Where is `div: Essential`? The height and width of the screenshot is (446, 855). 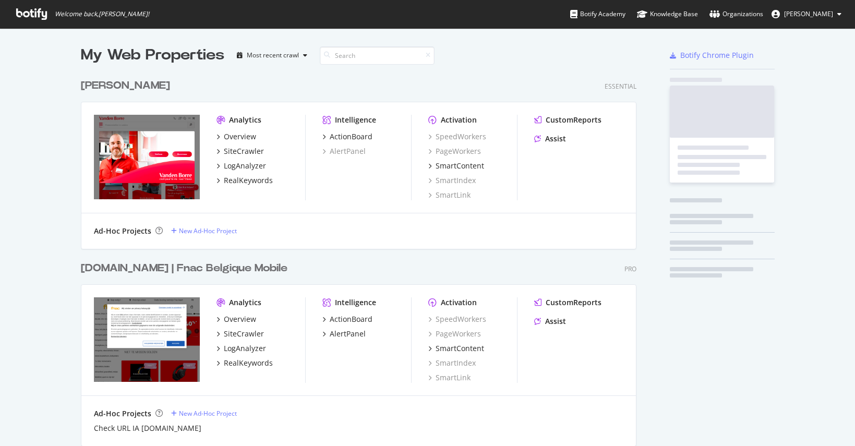
div: Essential is located at coordinates (620, 86).